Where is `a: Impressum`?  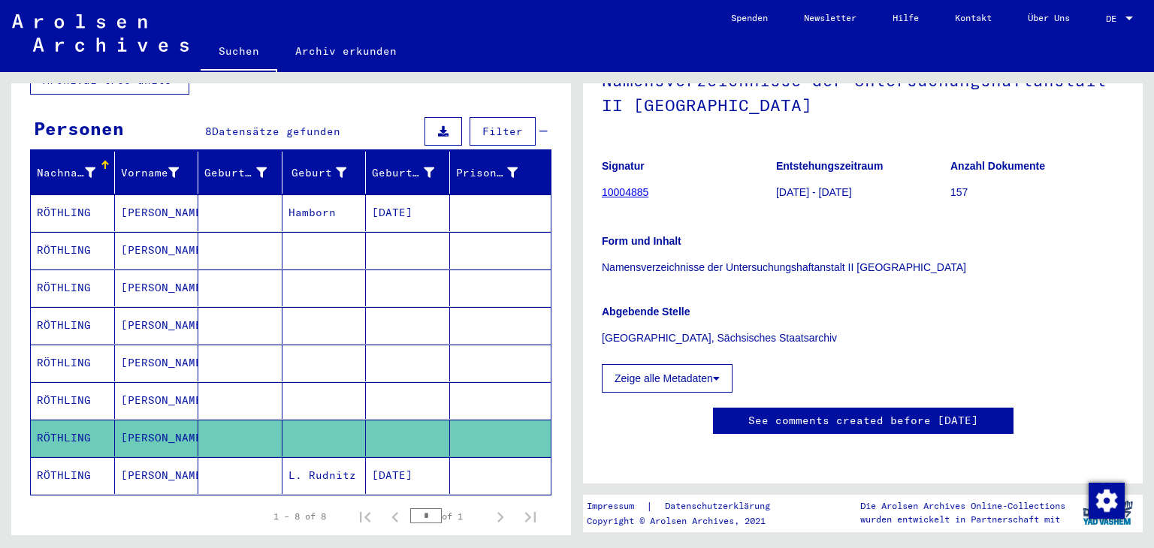 a: Impressum is located at coordinates (616, 506).